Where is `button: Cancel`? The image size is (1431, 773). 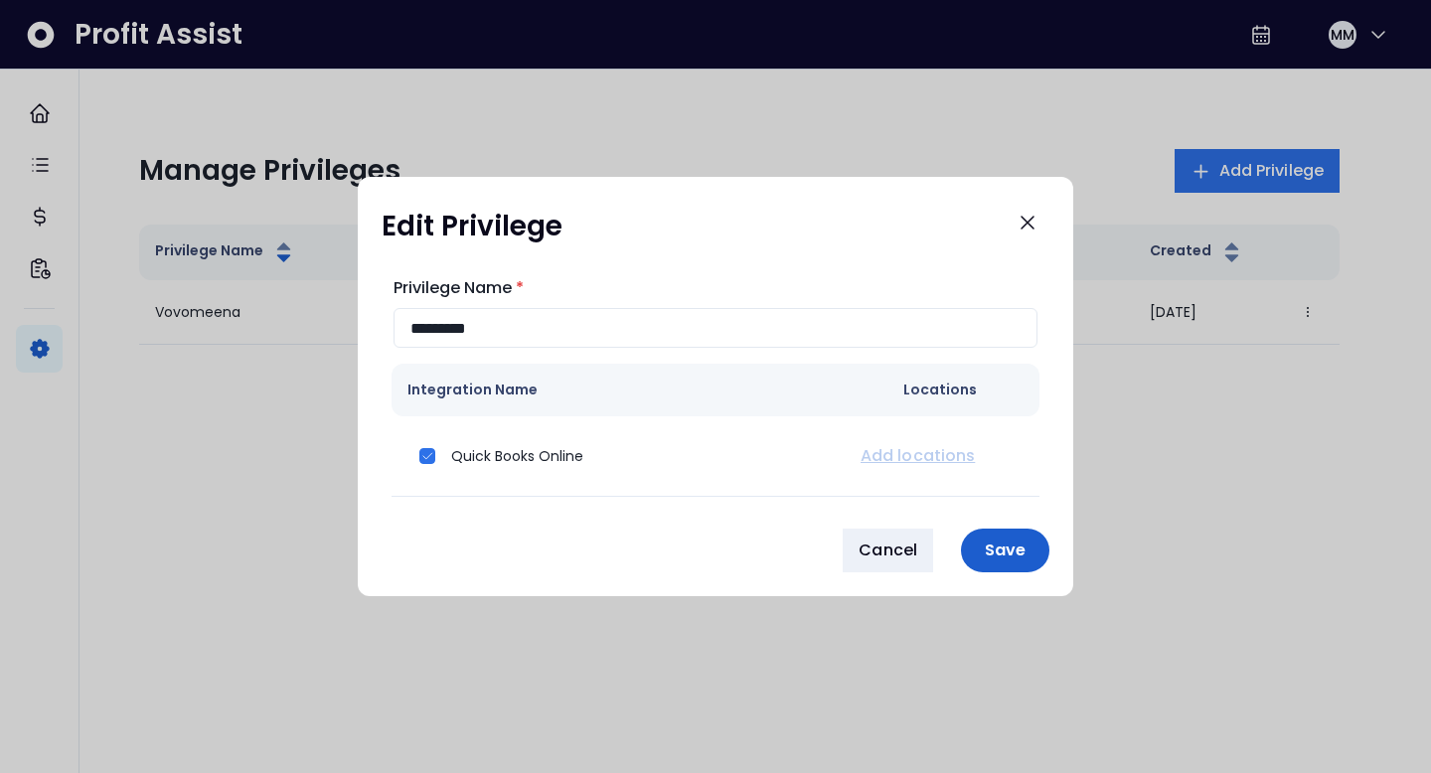
button: Cancel is located at coordinates (887, 550).